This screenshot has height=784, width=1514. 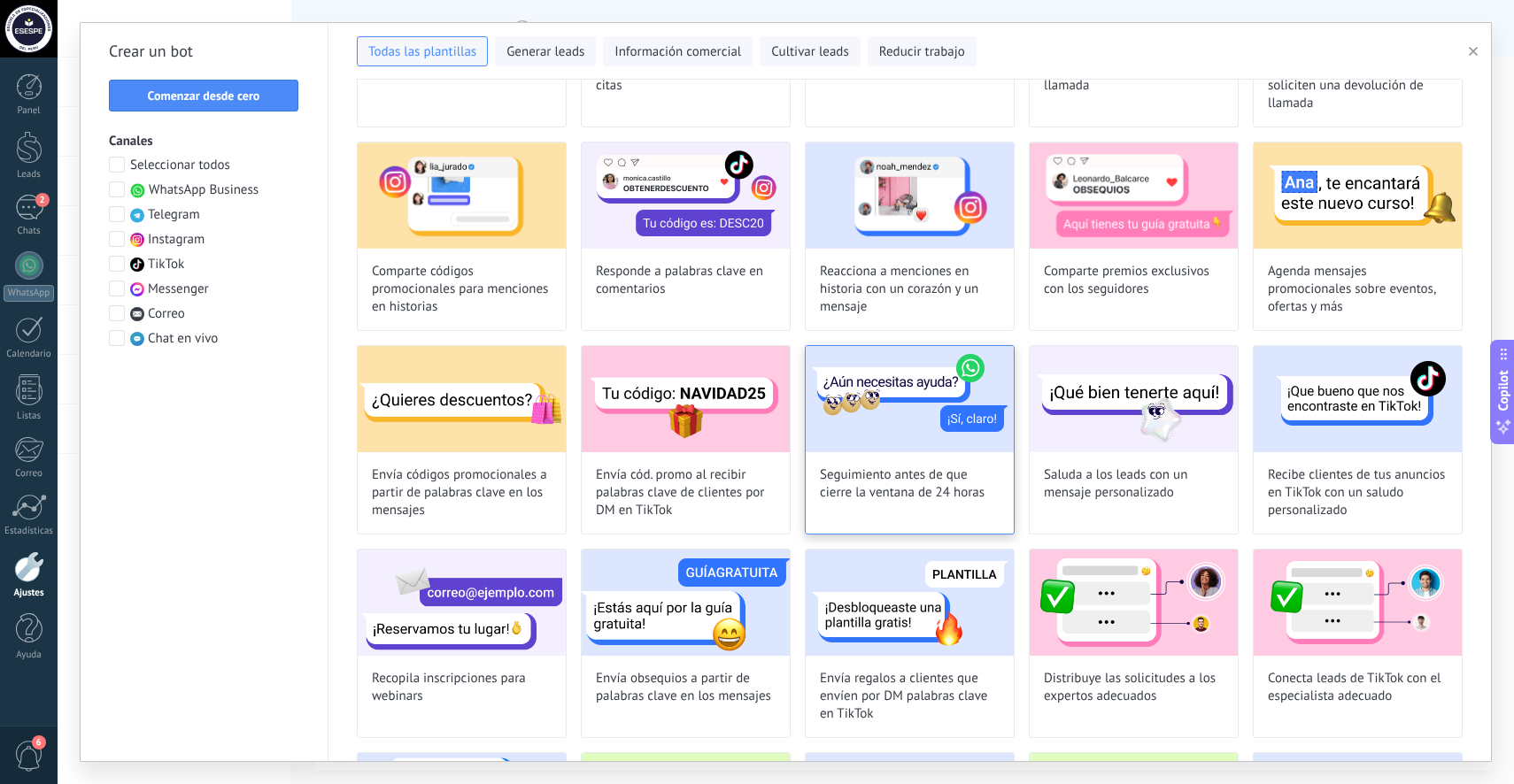 I want to click on img: Recibe clientes de tus anuncios en TikTok con un saludo personalizado, so click(x=1357, y=399).